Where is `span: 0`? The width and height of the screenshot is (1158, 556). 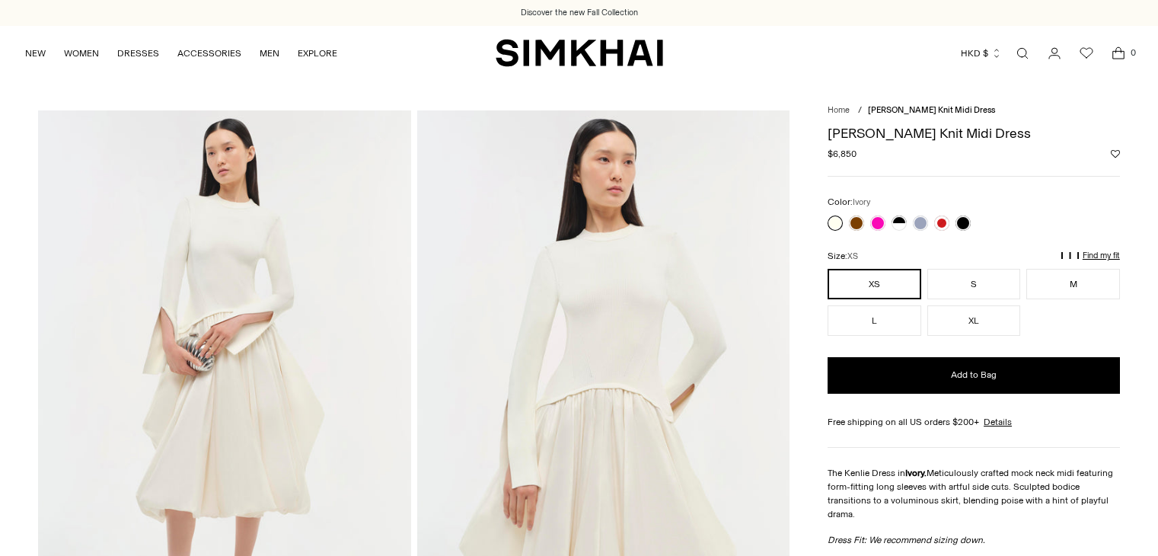 span: 0 is located at coordinates (1133, 53).